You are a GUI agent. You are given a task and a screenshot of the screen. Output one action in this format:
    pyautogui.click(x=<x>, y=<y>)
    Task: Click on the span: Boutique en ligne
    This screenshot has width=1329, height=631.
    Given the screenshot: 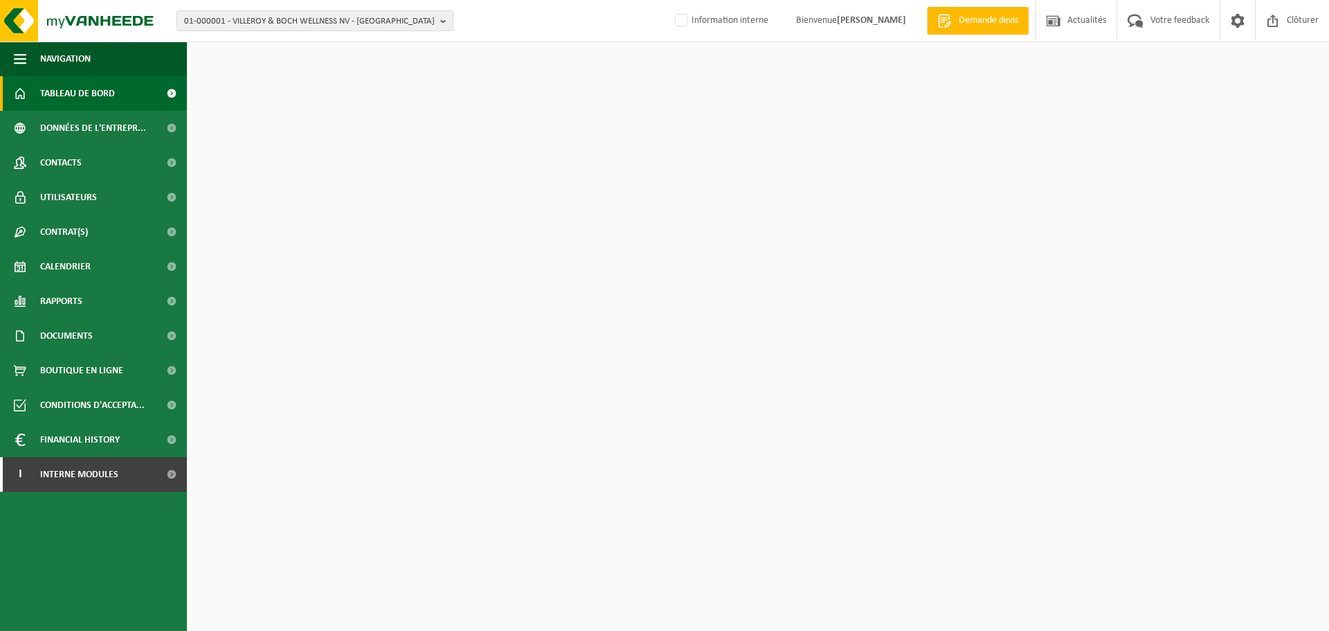 What is the action you would take?
    pyautogui.click(x=82, y=370)
    